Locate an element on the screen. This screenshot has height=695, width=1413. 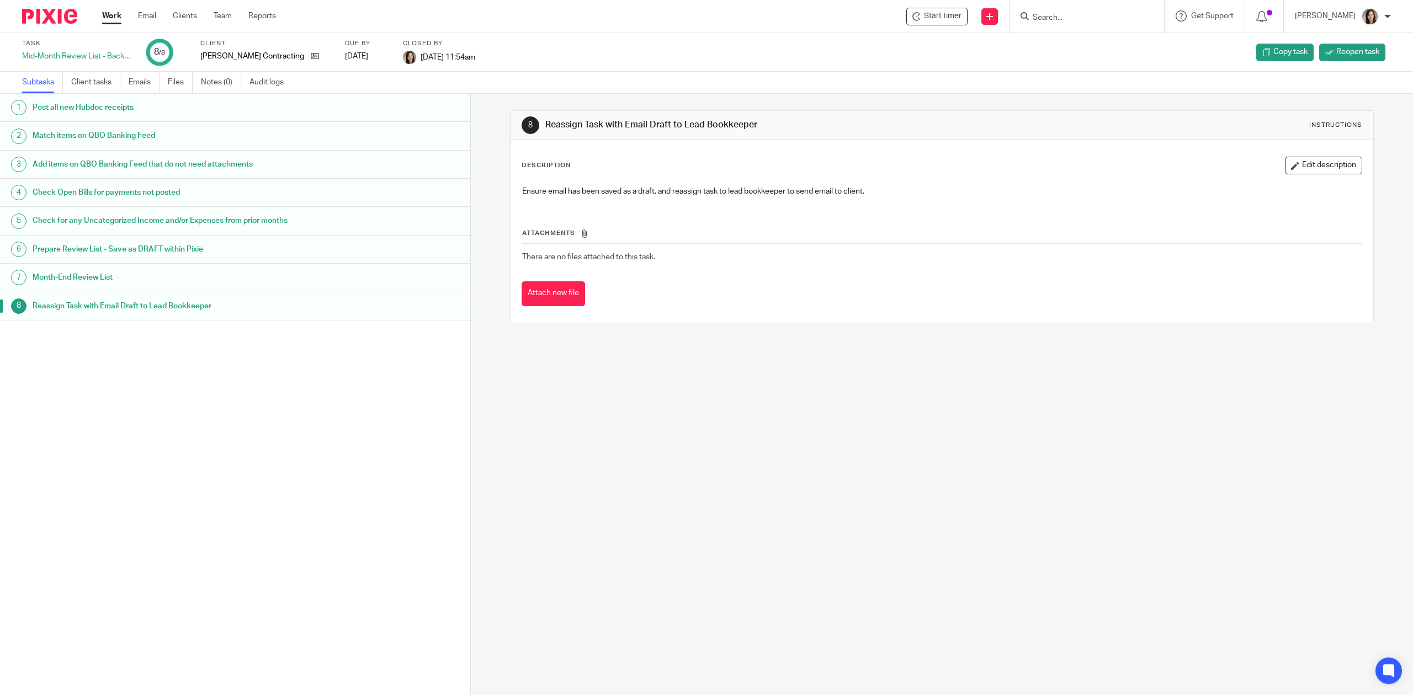
span: Start timer is located at coordinates (942, 16).